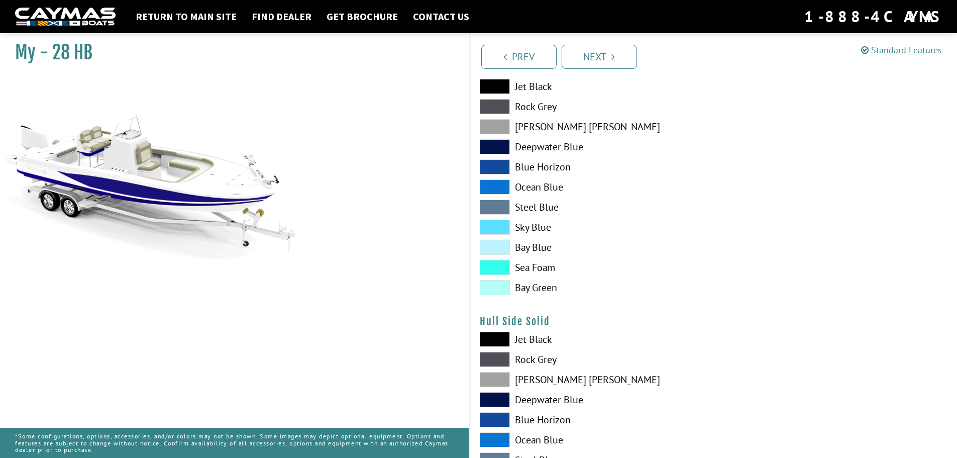 Image resolution: width=957 pixels, height=458 pixels. Describe the element at coordinates (591, 247) in the screenshot. I see `label: Bay Blue` at that location.